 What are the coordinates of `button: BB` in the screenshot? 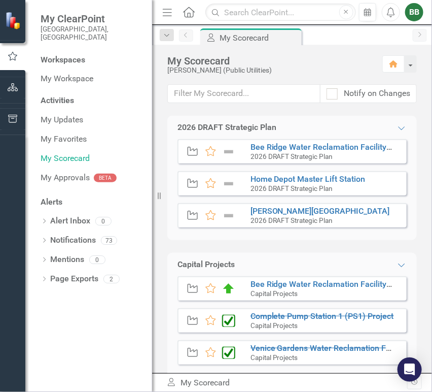 It's located at (414, 12).